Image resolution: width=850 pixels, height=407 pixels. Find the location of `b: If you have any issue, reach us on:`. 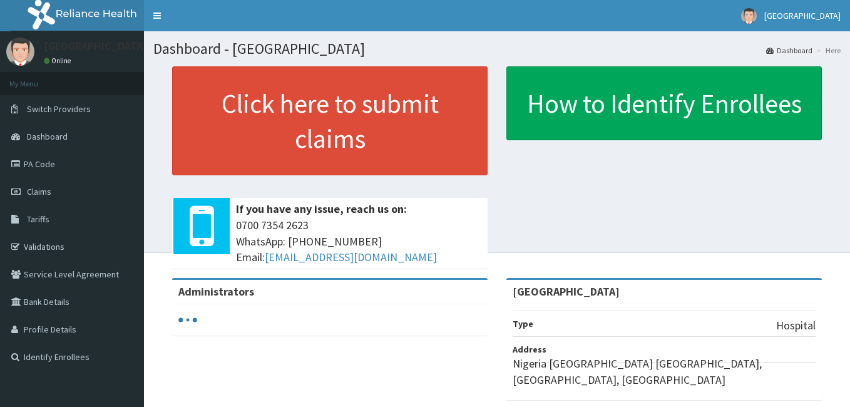

b: If you have any issue, reach us on: is located at coordinates (321, 208).